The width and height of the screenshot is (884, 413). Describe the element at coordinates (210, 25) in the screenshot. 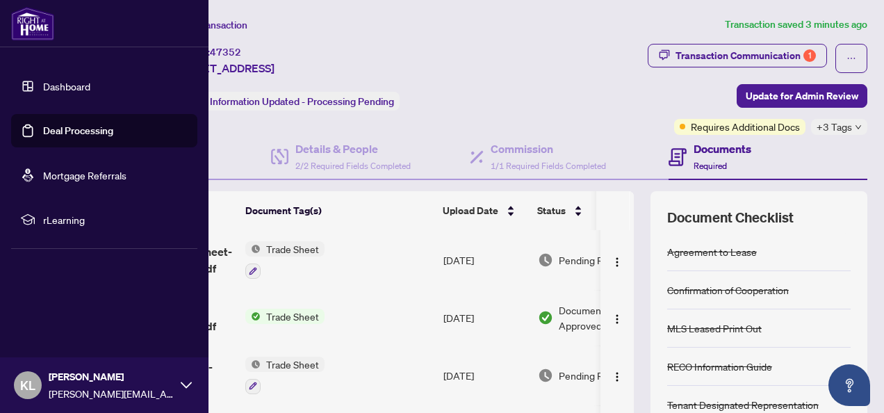

I see `span: View Transaction` at that location.